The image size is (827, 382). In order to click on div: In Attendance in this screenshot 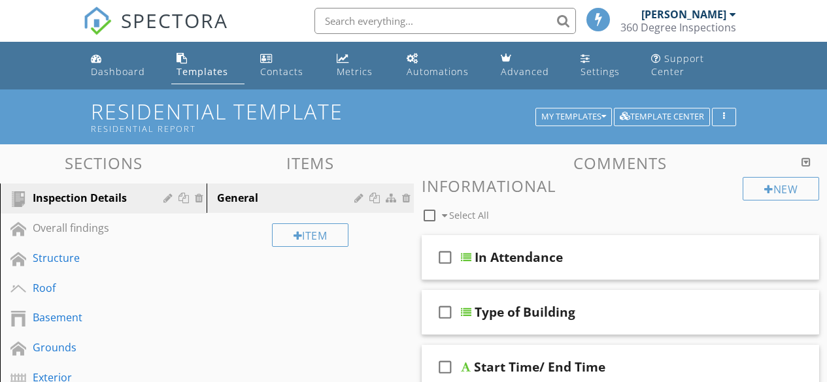, I will do `click(518, 257)`.